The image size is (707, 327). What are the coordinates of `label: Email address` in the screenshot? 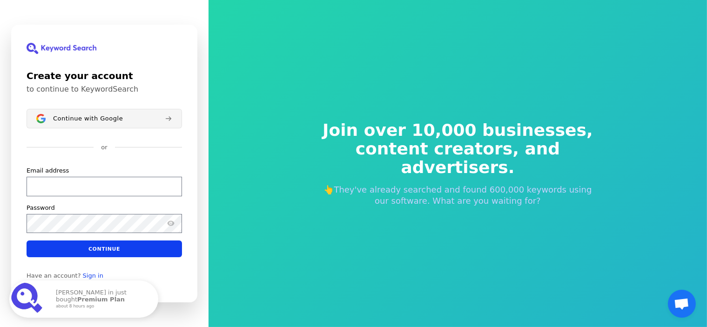 It's located at (47, 171).